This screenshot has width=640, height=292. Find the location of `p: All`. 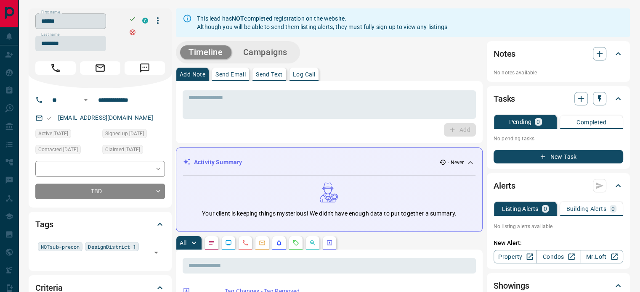

p: All is located at coordinates (183, 243).